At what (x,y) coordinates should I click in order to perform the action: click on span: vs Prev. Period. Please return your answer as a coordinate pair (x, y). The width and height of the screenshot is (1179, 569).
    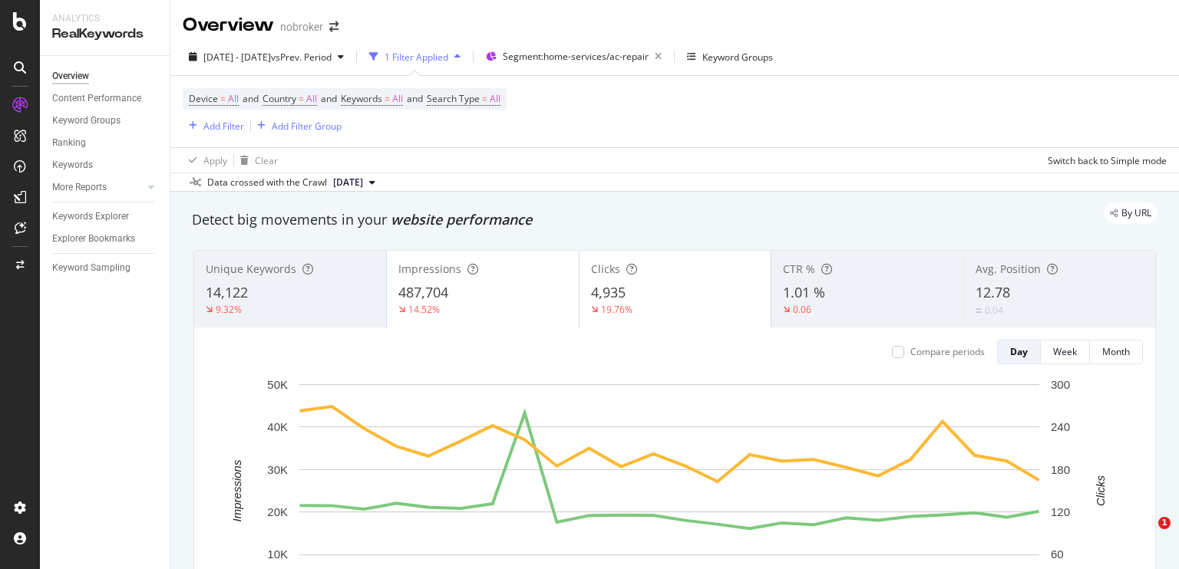
    Looking at the image, I should click on (301, 57).